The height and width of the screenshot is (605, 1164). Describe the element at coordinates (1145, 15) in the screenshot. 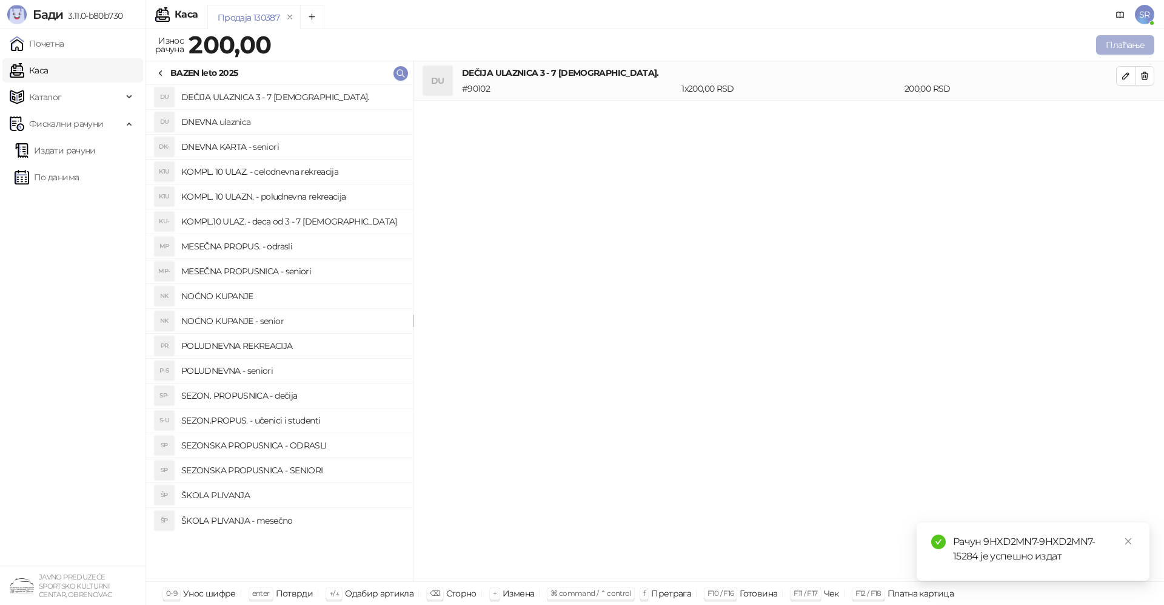

I see `span: SR` at that location.